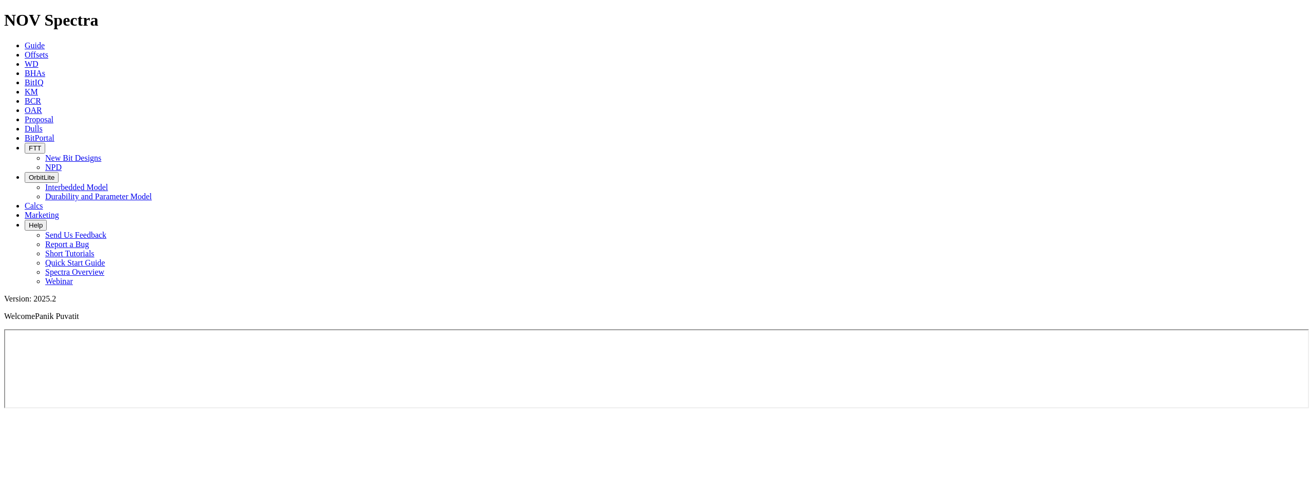  Describe the element at coordinates (33, 101) in the screenshot. I see `span: BCR` at that location.